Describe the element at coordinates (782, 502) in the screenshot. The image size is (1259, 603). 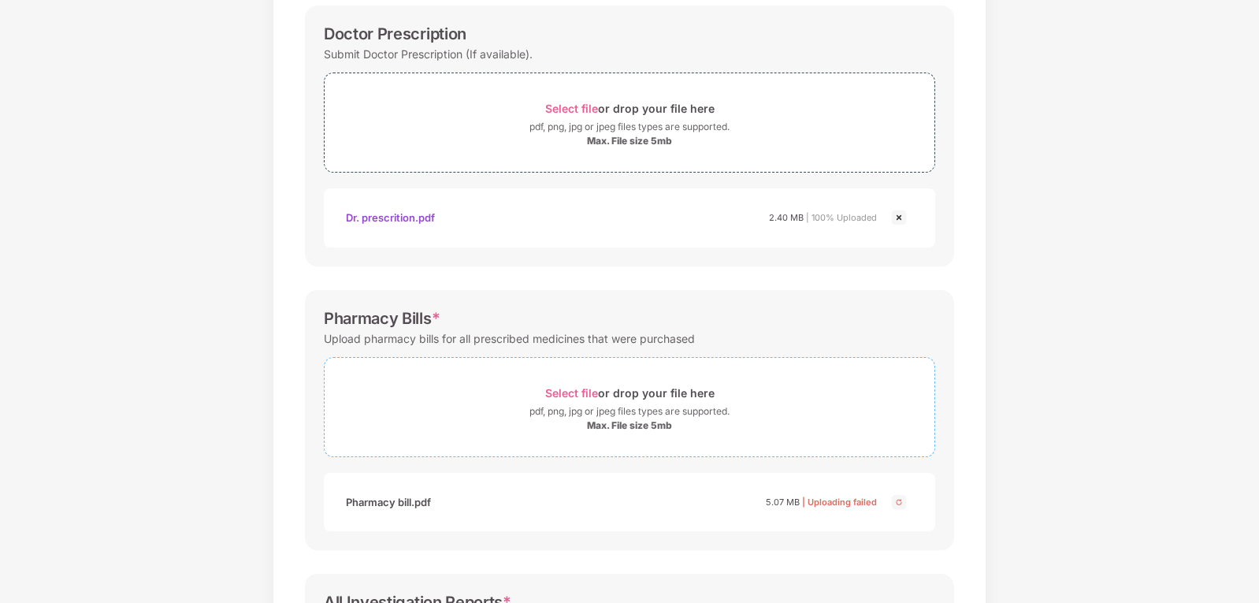
I see `span: 5.07 MB` at that location.